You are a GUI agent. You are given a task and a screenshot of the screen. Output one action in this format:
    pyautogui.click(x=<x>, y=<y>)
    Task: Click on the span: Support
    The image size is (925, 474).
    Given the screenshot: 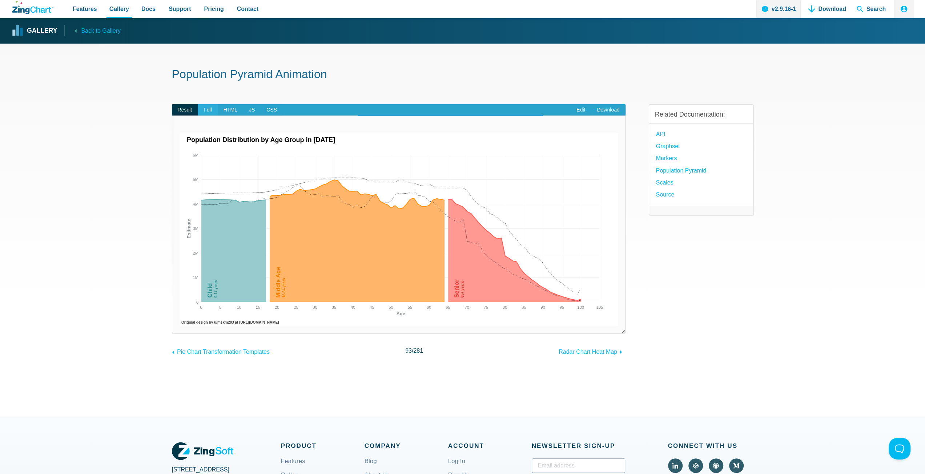 What is the action you would take?
    pyautogui.click(x=180, y=9)
    